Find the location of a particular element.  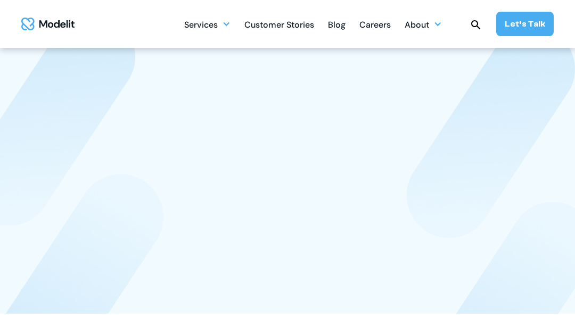

a: Customer Stories is located at coordinates (279, 24).